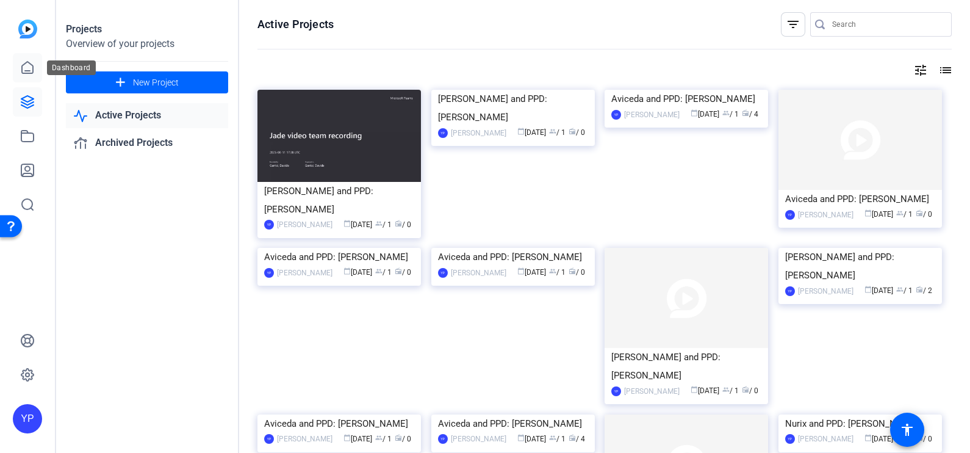  I want to click on button: New Project, so click(147, 82).